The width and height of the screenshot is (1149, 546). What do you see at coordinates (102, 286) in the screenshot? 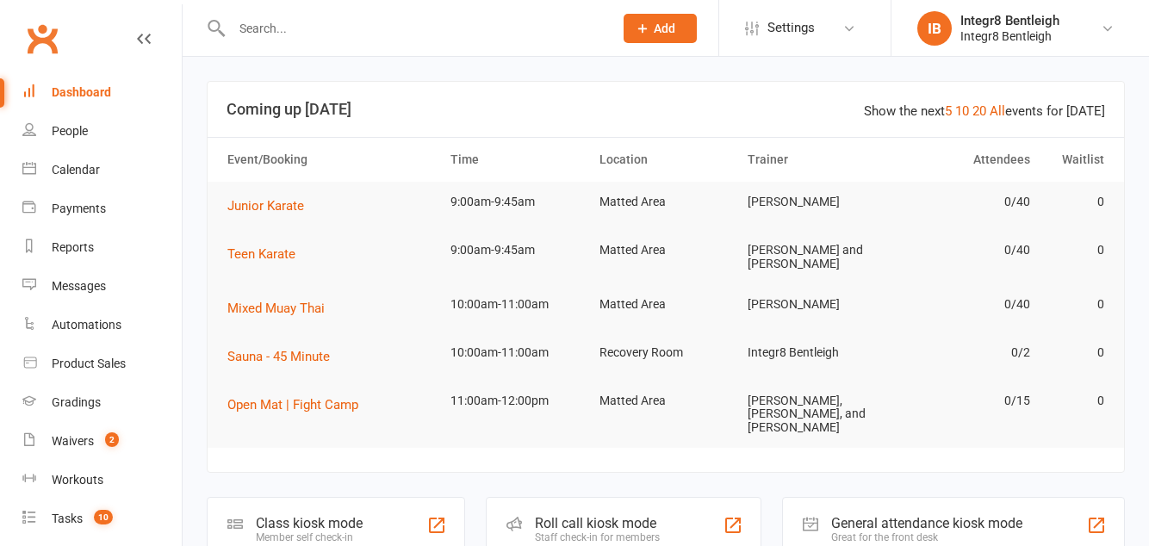
I see `a: Messages` at bounding box center [102, 286].